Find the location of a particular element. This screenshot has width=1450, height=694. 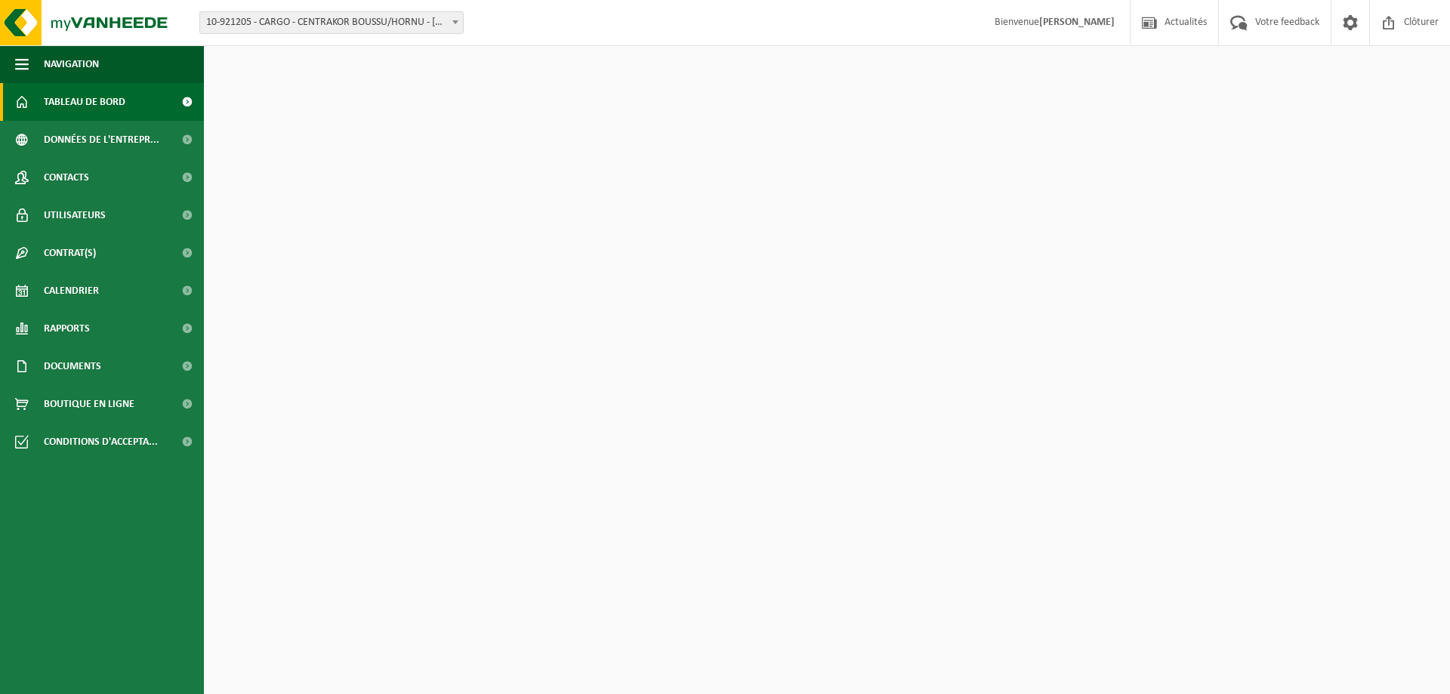

span: Documents is located at coordinates (73, 366).